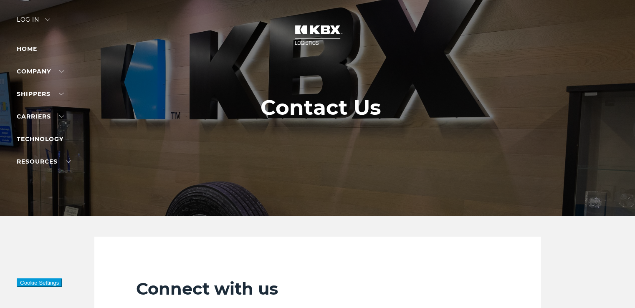  Describe the element at coordinates (39, 283) in the screenshot. I see `button: Cookie Settings` at that location.